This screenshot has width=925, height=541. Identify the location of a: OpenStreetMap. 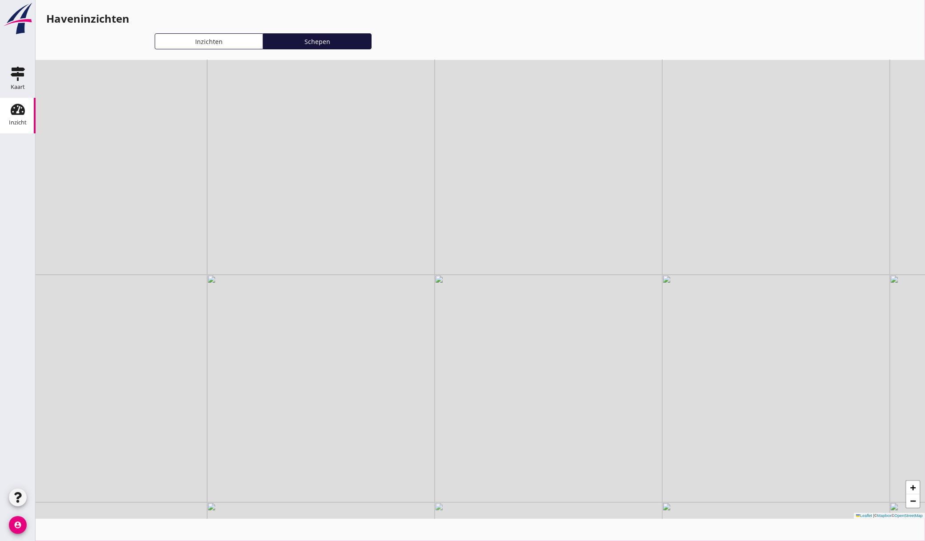
(909, 516).